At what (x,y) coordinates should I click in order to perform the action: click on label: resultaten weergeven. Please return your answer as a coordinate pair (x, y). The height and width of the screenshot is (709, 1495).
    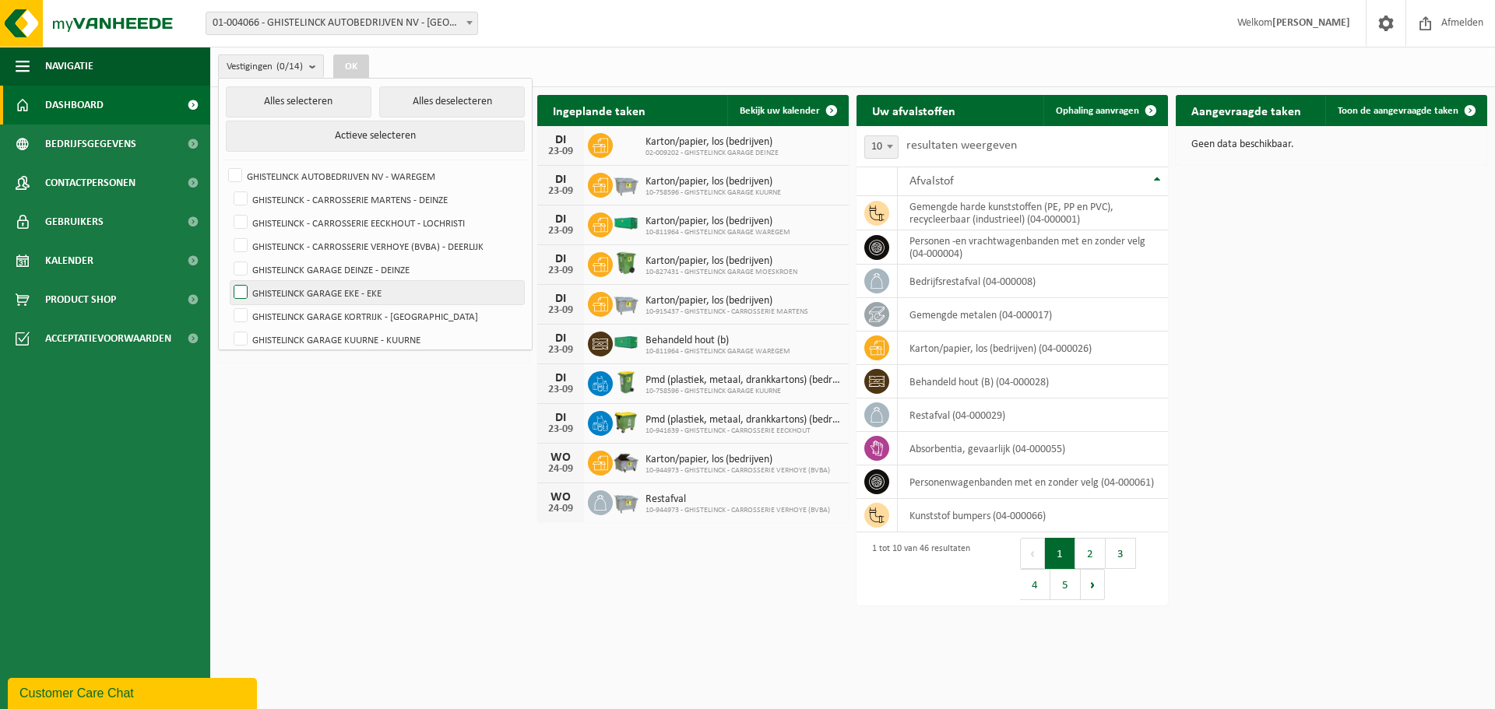
    Looking at the image, I should click on (962, 146).